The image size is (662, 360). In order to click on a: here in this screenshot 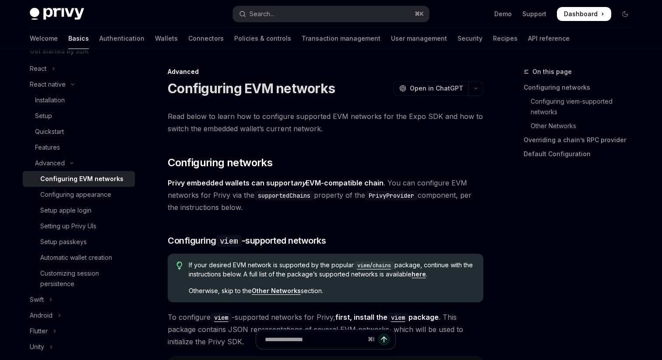, I will do `click(418, 274)`.